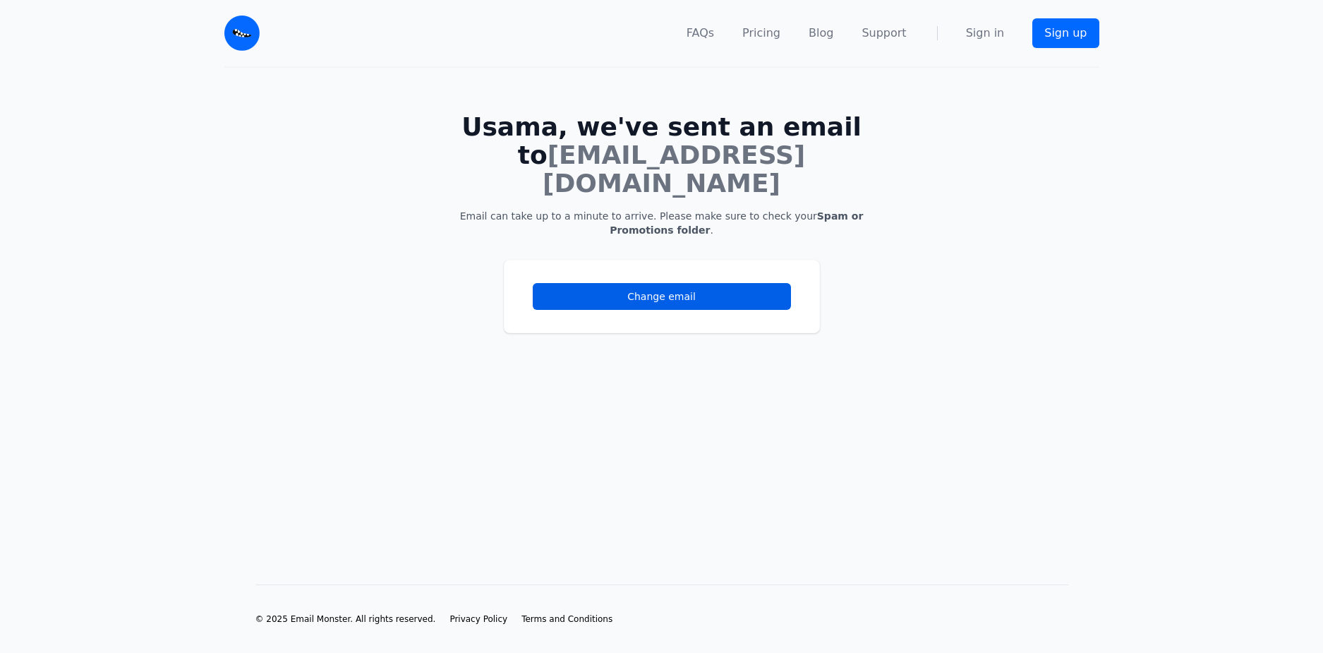 The height and width of the screenshot is (653, 1323). Describe the element at coordinates (820, 33) in the screenshot. I see `a: Blog` at that location.